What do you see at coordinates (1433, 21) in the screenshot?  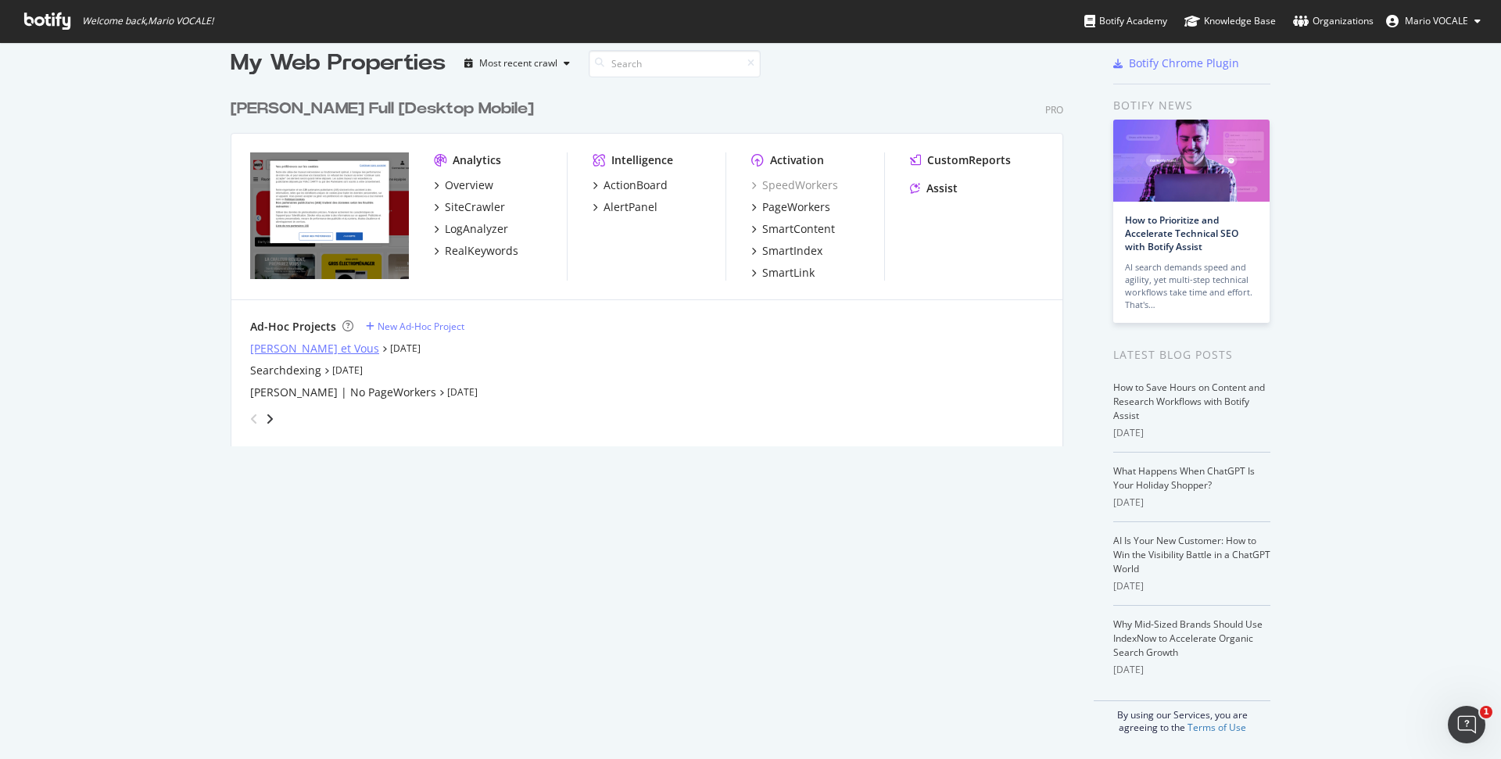 I see `button: Mario VOCALE` at bounding box center [1433, 21].